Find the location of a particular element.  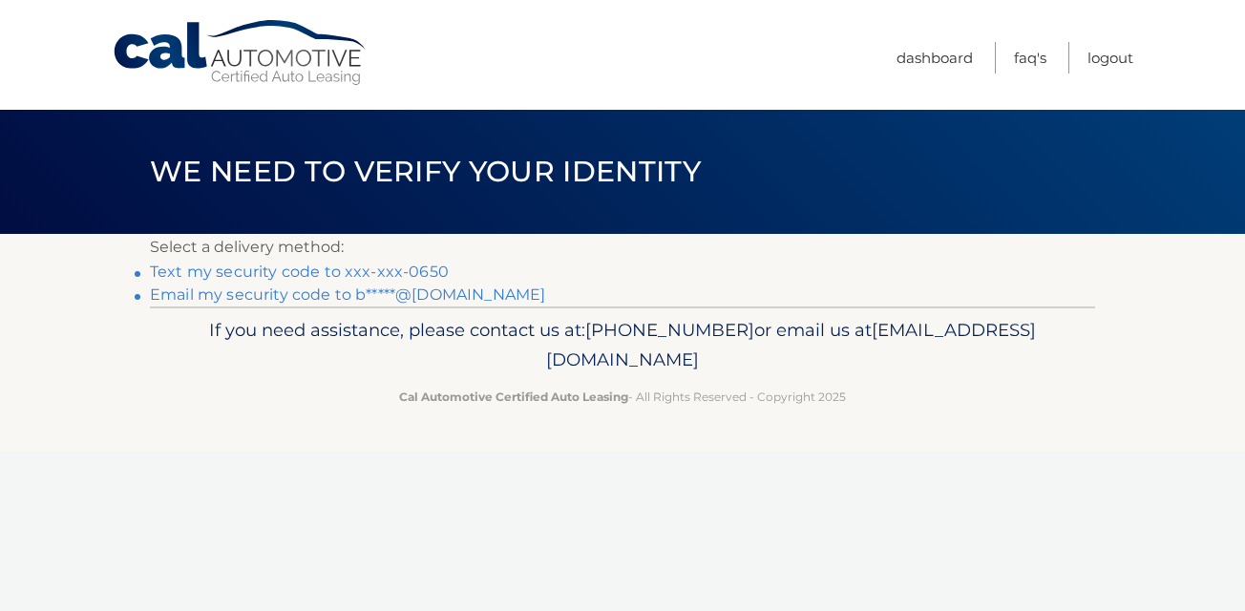

a: Dashboard is located at coordinates (935, 57).